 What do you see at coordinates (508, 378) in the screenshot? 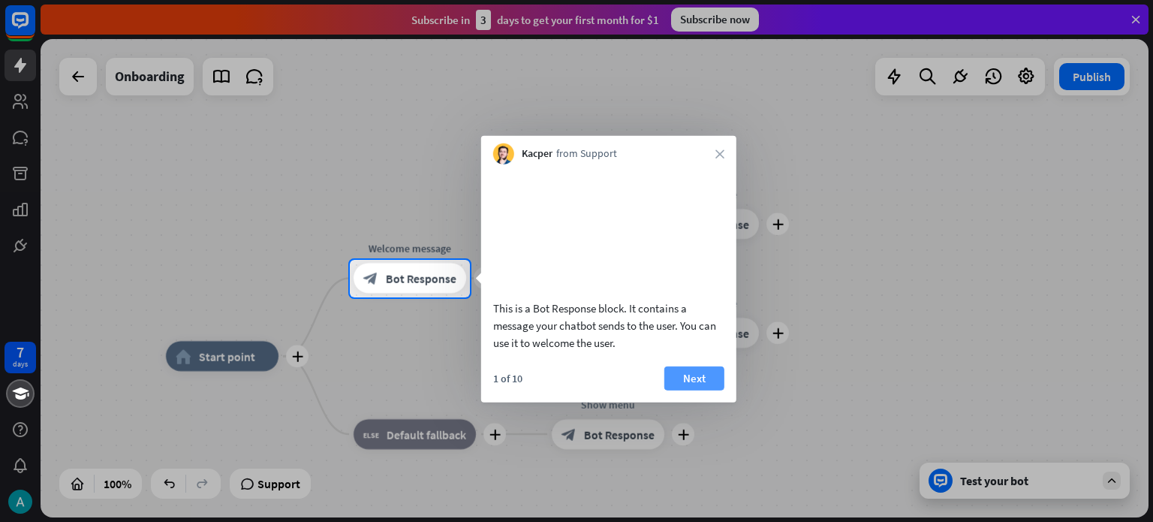
I see `div: 1 of 10` at bounding box center [508, 378].